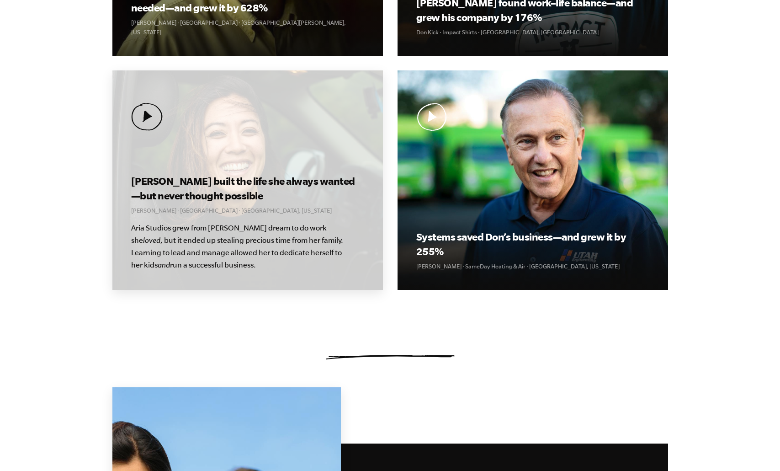 The image size is (780, 471). What do you see at coordinates (152, 240) in the screenshot?
I see `em: loved` at bounding box center [152, 240].